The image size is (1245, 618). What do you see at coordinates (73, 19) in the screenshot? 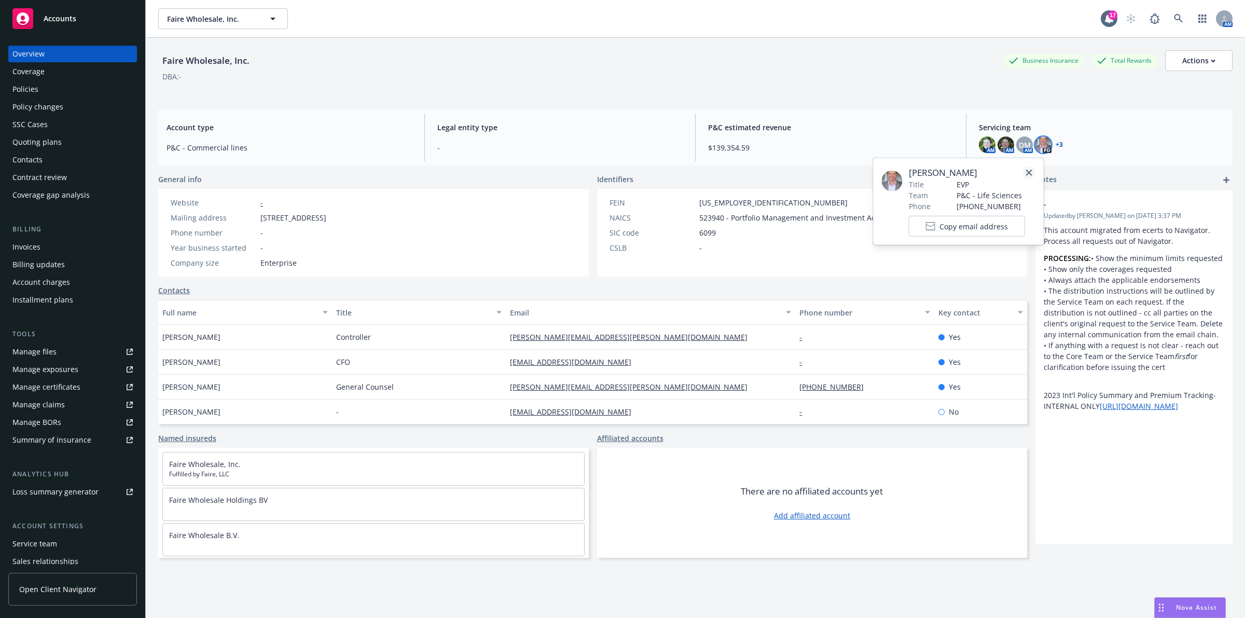
I see `a: Accounts` at bounding box center [73, 19].